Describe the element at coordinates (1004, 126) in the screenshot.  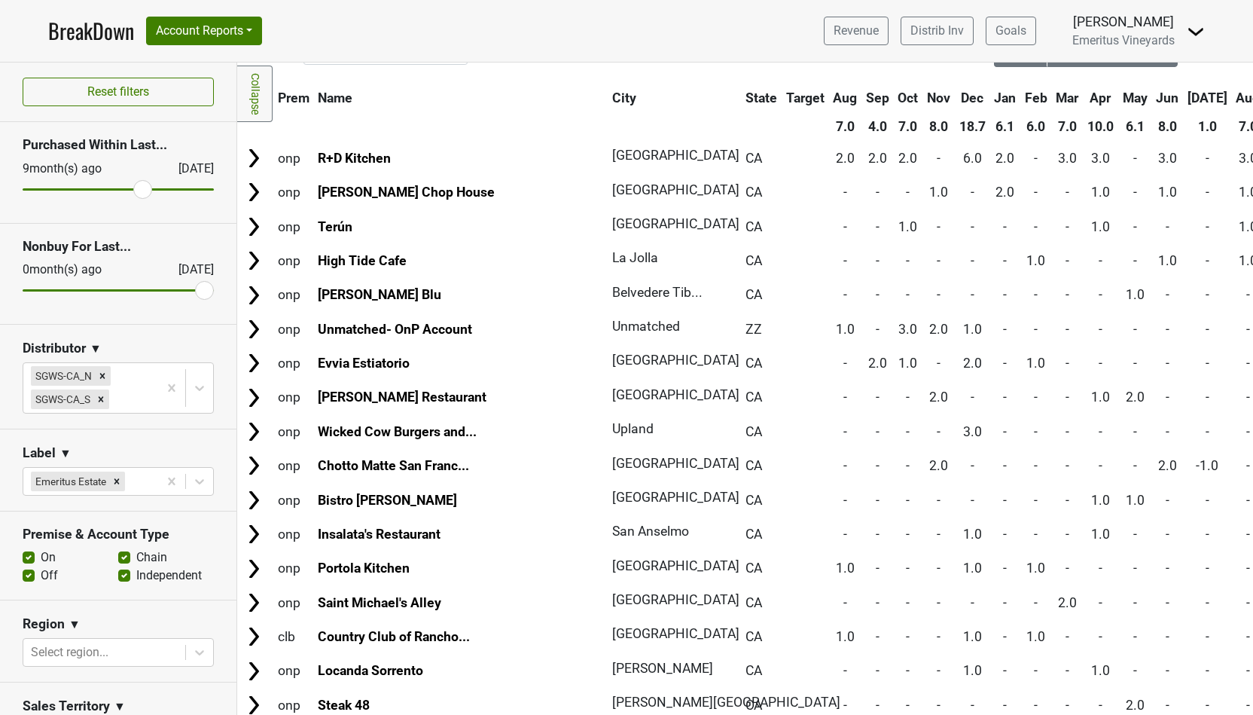
I see `th: 6.1` at that location.